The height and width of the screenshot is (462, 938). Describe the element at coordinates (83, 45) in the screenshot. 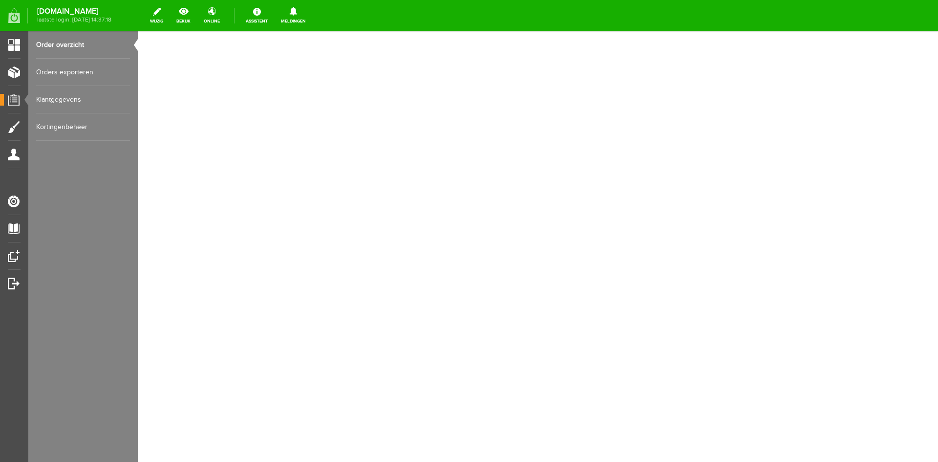

I see `a: Order overzicht` at that location.